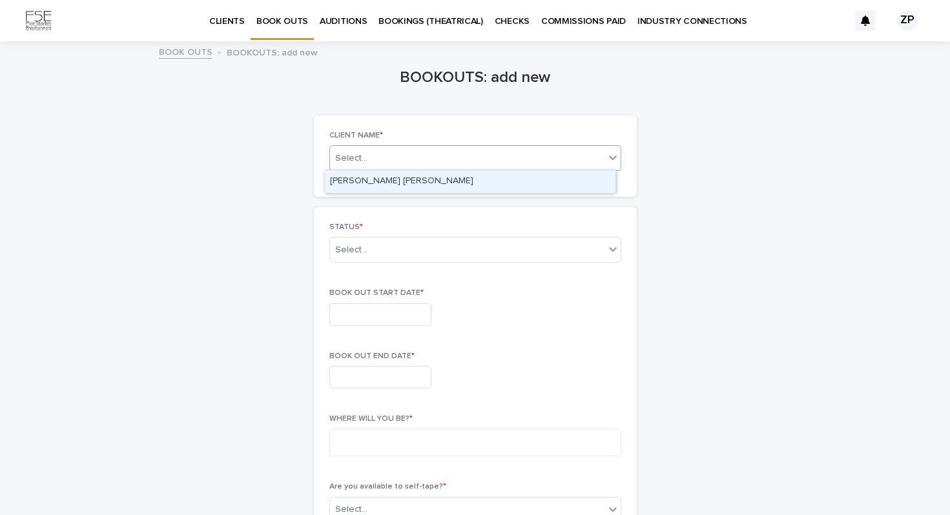 The width and height of the screenshot is (950, 515). Describe the element at coordinates (388, 487) in the screenshot. I see `span: Are you available to self-tape?` at that location.